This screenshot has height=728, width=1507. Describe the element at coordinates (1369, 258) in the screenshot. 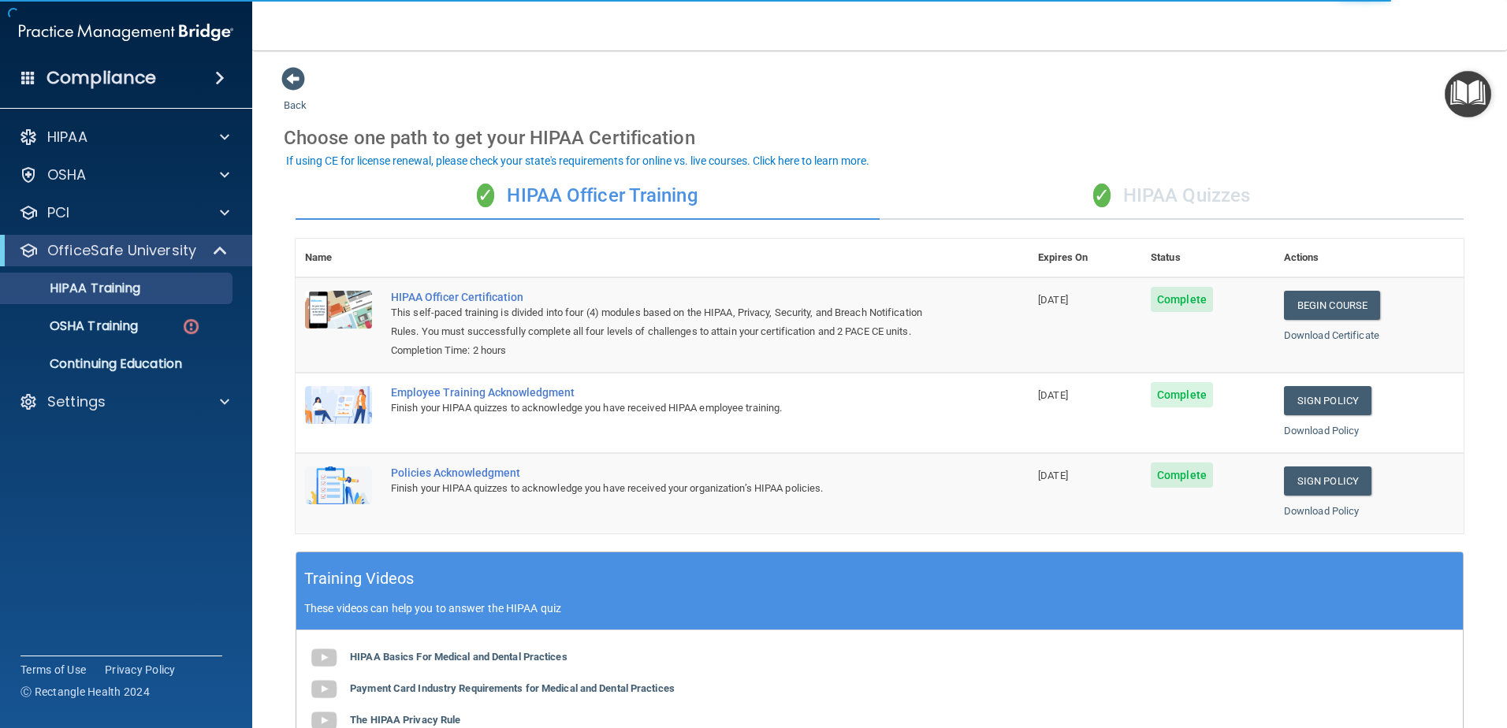

I see `th: Actions` at that location.